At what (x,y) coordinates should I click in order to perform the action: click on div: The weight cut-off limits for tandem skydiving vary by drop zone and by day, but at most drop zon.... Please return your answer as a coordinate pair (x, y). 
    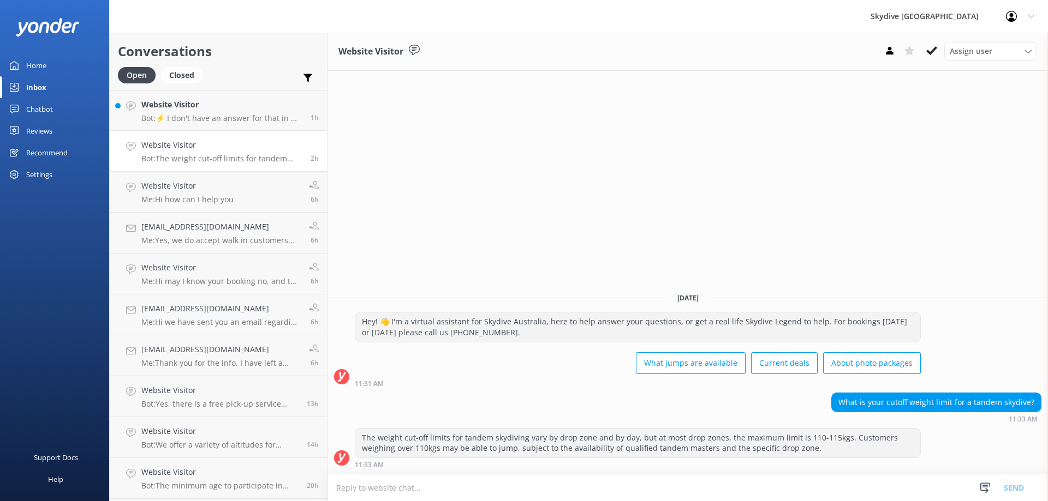
    Looking at the image, I should click on (637, 443).